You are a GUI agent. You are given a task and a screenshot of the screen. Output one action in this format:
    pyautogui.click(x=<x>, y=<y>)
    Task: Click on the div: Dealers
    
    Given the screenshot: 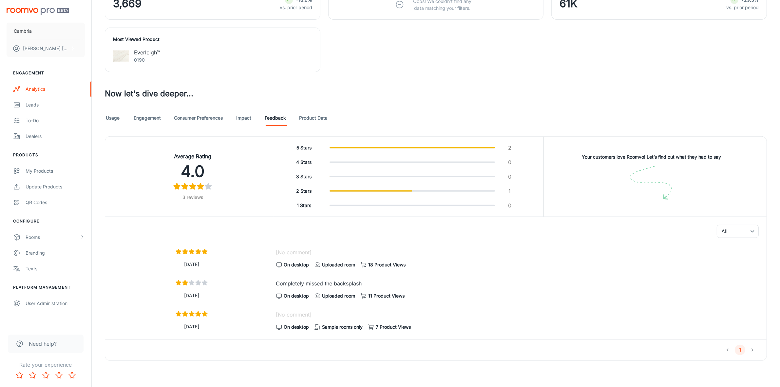 What is the action you would take?
    pyautogui.click(x=55, y=136)
    